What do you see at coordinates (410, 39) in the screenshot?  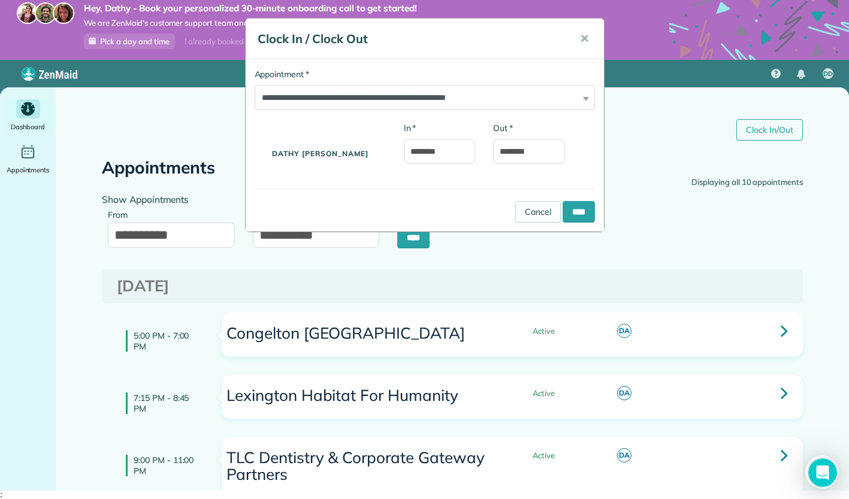 I see `h5: Clock In / Clock Out` at bounding box center [410, 39].